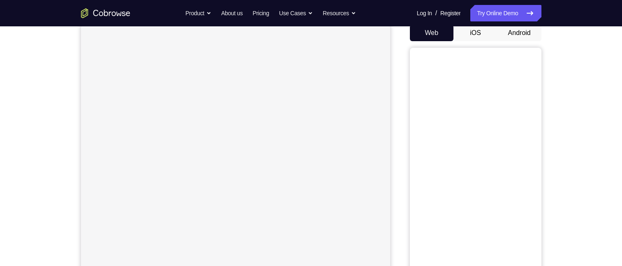  Describe the element at coordinates (506, 13) in the screenshot. I see `a: Try Online Demo` at that location.